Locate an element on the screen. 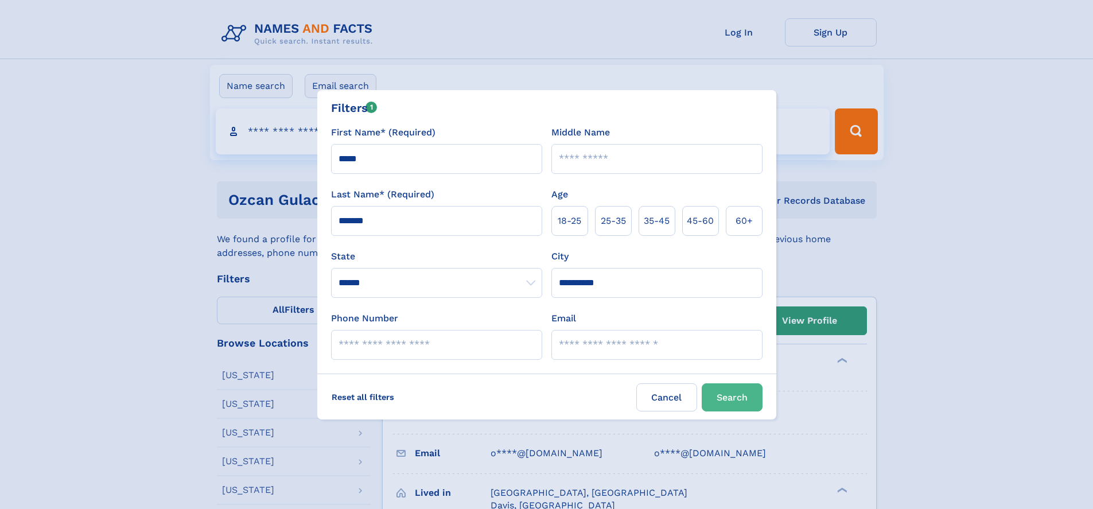 This screenshot has width=1093, height=509. label: Last Name* (Required) is located at coordinates (383, 194).